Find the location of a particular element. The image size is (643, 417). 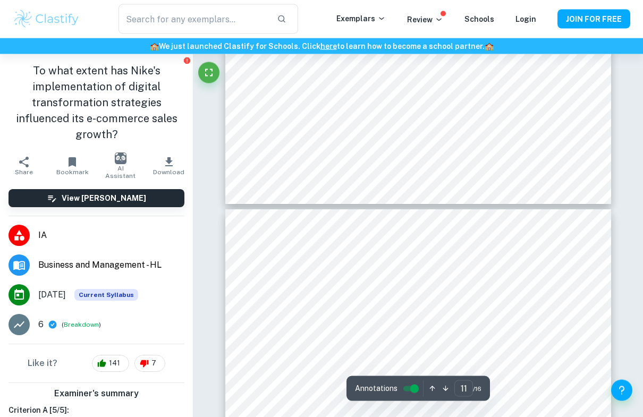

button: Help and Feedback is located at coordinates (622, 390).